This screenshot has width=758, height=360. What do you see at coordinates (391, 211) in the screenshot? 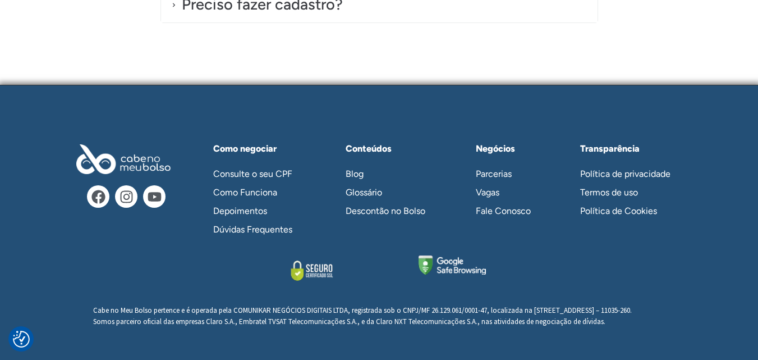
I see `a: Descontão no Bolso` at bounding box center [391, 211].